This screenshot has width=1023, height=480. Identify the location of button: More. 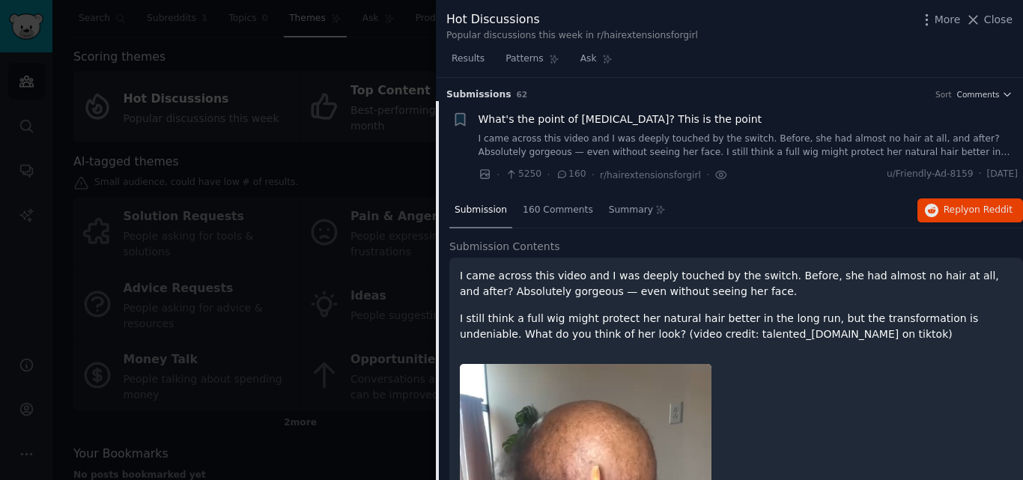
(940, 19).